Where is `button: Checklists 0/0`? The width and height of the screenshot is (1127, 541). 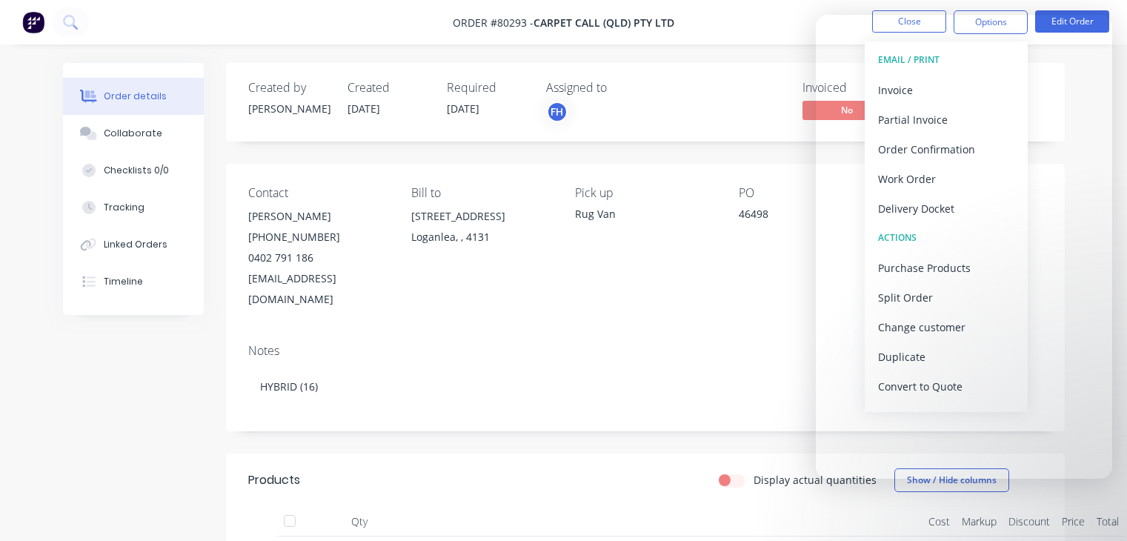
button: Checklists 0/0 is located at coordinates (133, 170).